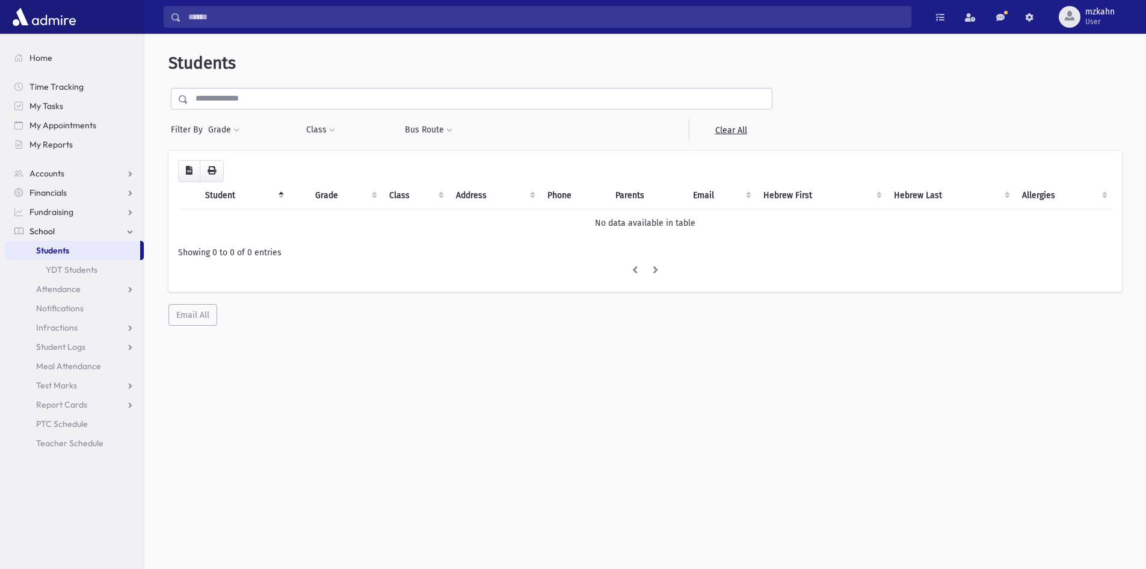 The width and height of the screenshot is (1146, 569). What do you see at coordinates (731, 130) in the screenshot?
I see `a: Clear All` at bounding box center [731, 130].